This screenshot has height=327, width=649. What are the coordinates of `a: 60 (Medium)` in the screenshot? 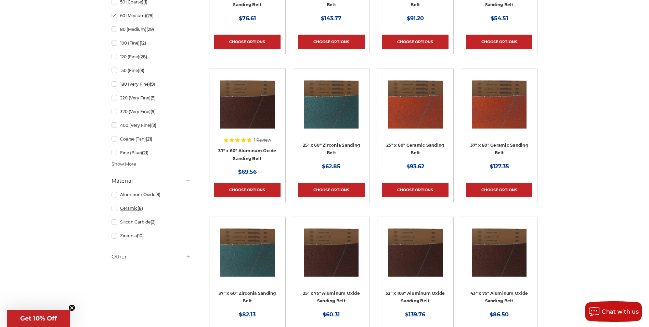 It's located at (151, 15).